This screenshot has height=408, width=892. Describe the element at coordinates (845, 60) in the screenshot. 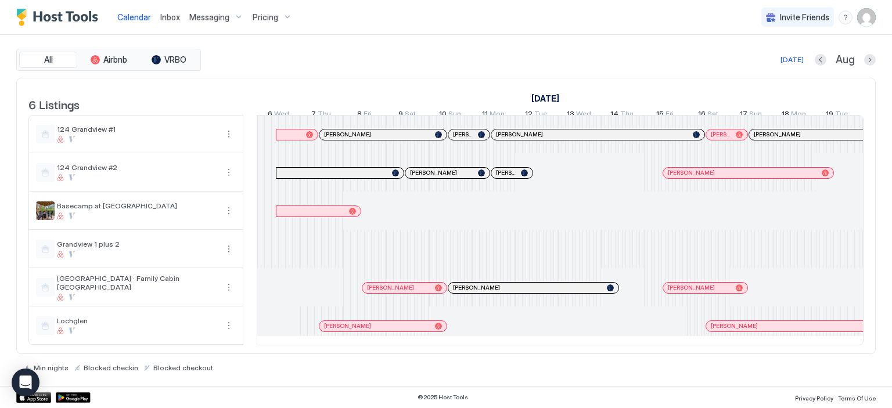

I see `span: Aug` at that location.